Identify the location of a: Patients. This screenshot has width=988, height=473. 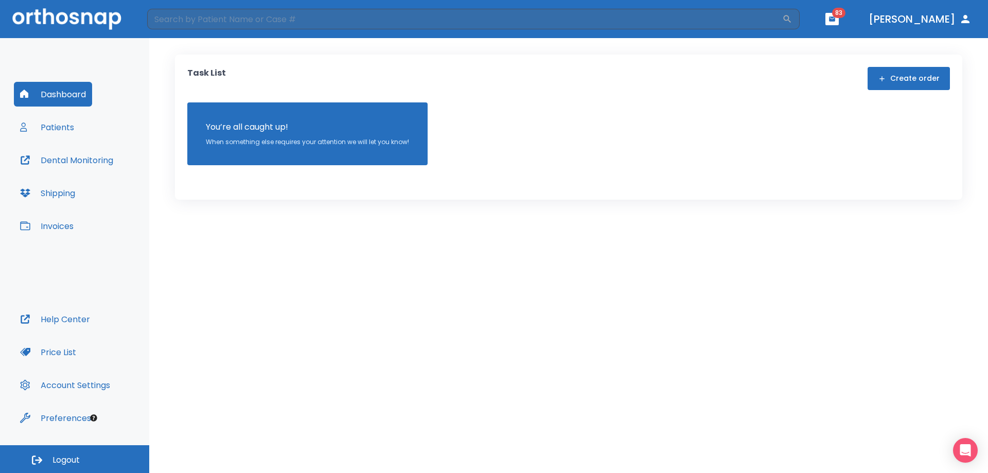
(47, 127).